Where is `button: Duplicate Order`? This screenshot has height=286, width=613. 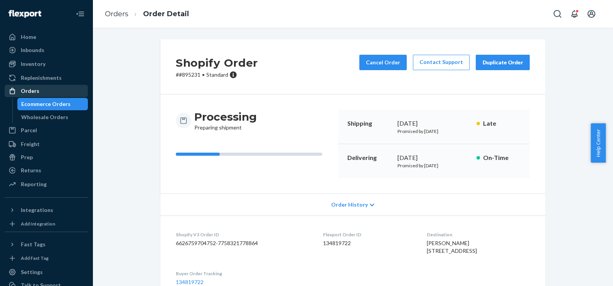 button: Duplicate Order is located at coordinates (503, 62).